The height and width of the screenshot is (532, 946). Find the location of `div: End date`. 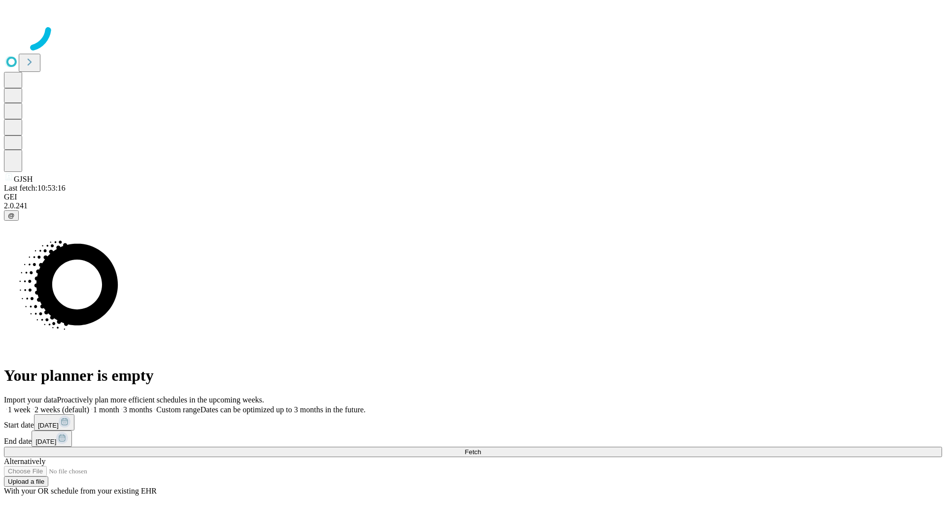

div: End date is located at coordinates (473, 439).